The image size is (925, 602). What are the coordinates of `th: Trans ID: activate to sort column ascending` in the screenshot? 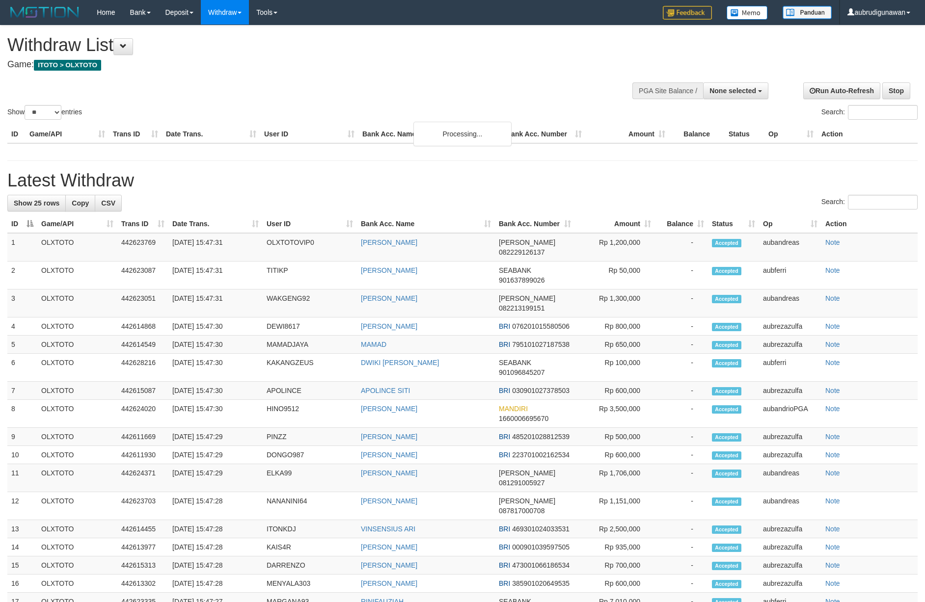 It's located at (143, 224).